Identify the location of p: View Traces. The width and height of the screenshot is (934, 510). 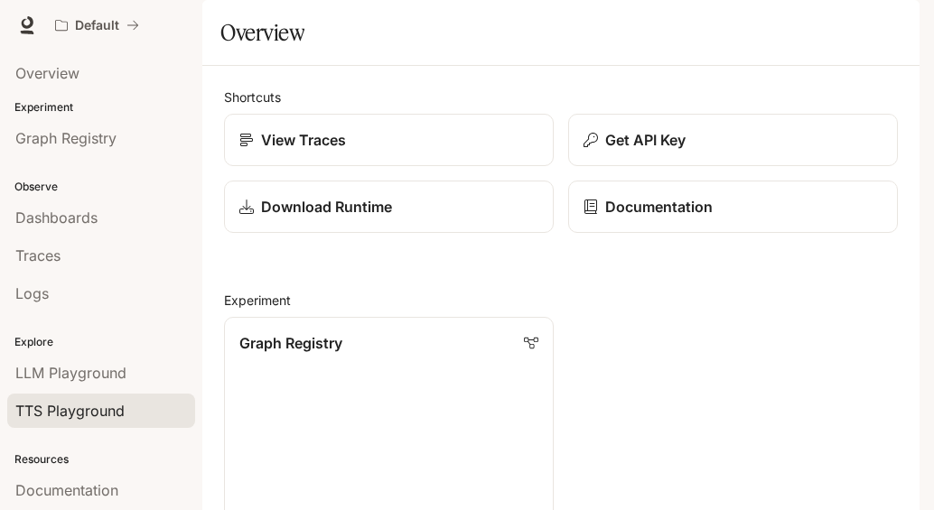
(303, 140).